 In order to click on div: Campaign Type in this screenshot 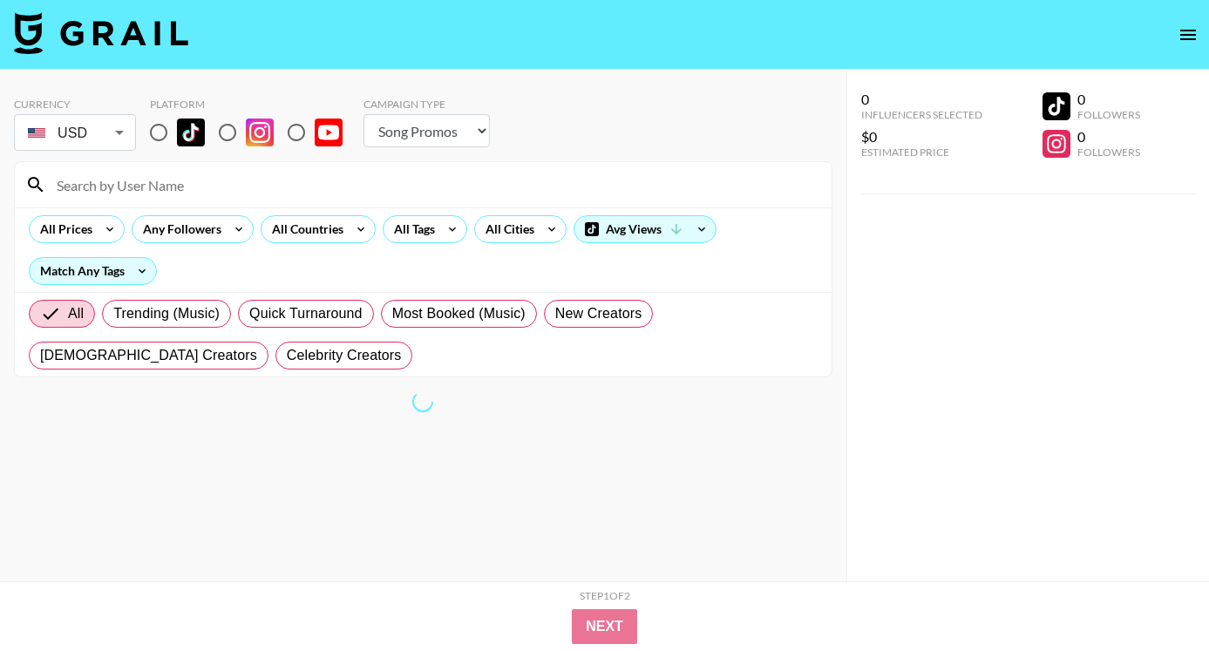, I will do `click(426, 104)`.